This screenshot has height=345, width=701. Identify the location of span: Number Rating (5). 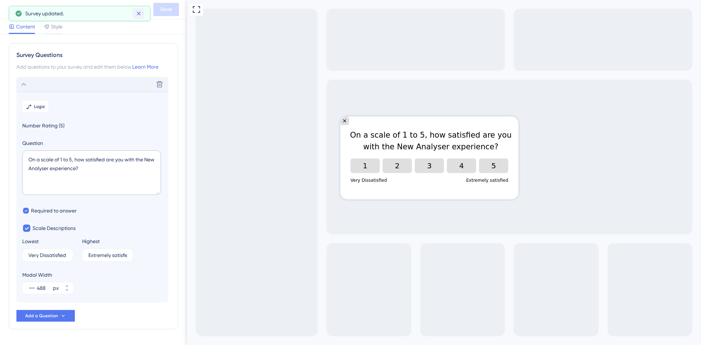
(92, 126).